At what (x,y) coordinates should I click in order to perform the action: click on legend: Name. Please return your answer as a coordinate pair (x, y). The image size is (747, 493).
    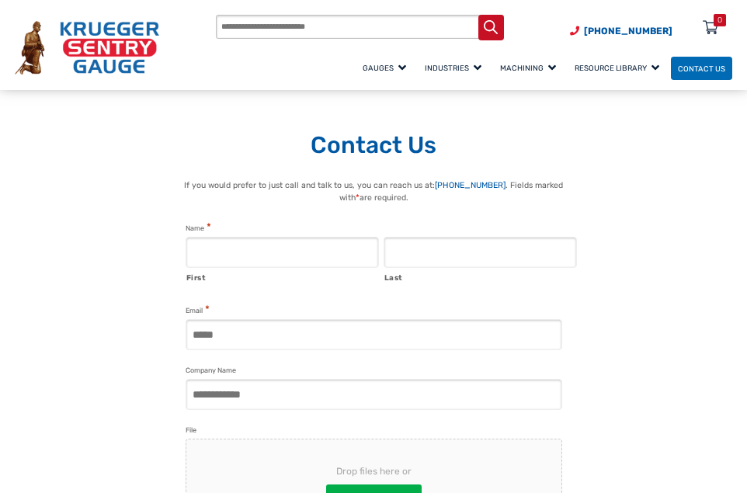
    Looking at the image, I should click on (198, 227).